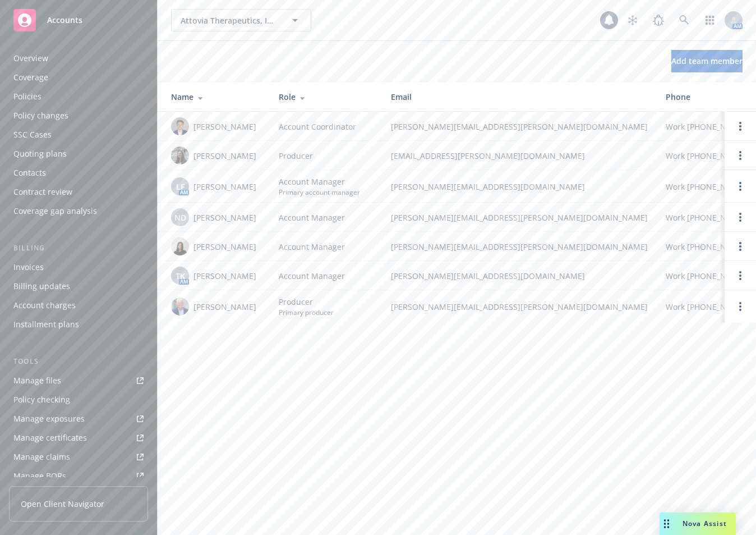 The width and height of the screenshot is (756, 535). What do you see at coordinates (180, 186) in the screenshot?
I see `span: LF` at bounding box center [180, 186].